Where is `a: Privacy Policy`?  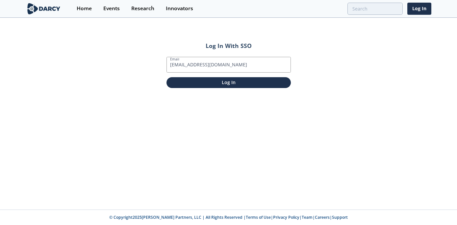
a: Privacy Policy is located at coordinates (286, 217).